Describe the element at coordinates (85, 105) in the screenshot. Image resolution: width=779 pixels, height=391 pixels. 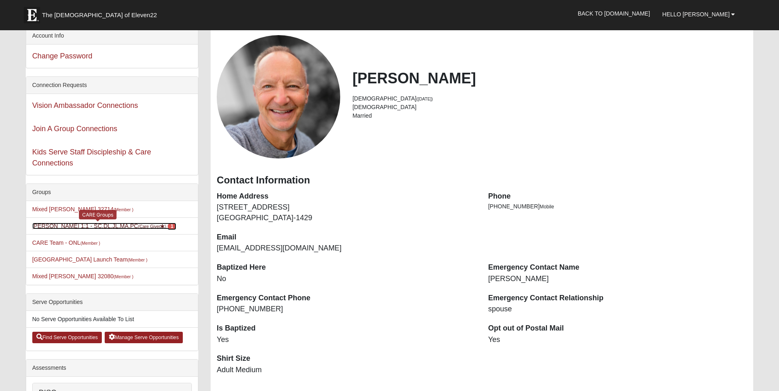
I see `a: Vision Ambassador Connections` at that location.